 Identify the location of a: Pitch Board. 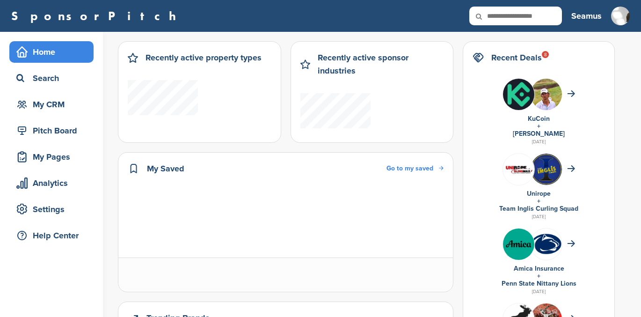
(52, 131).